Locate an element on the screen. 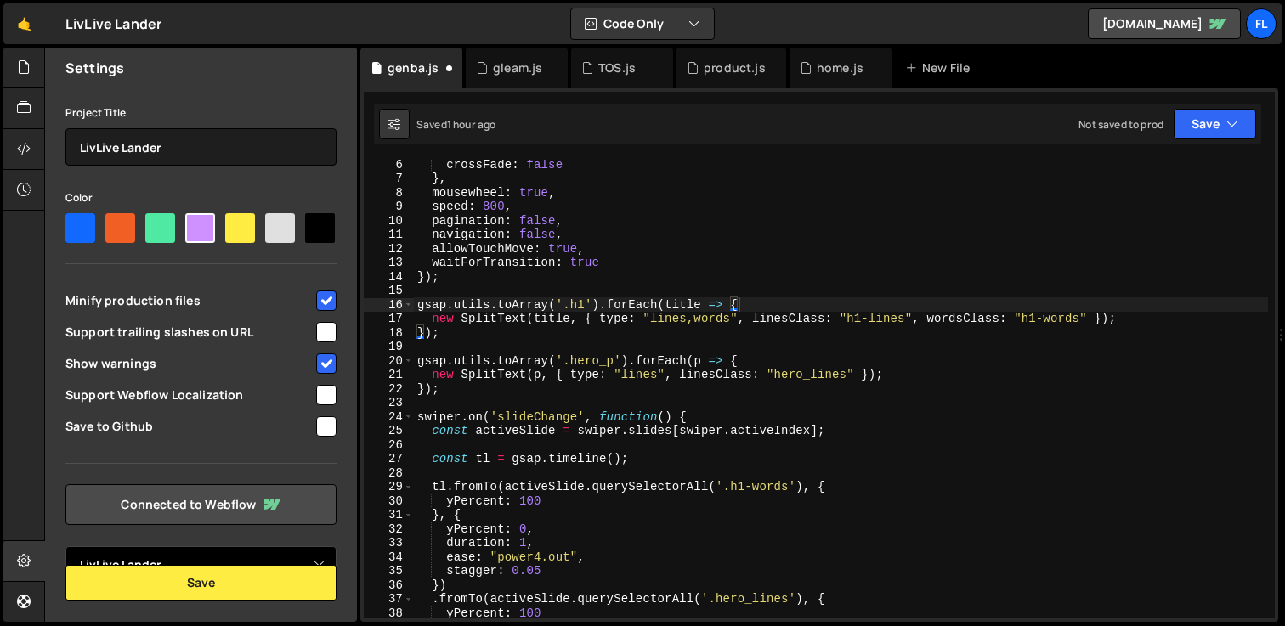  div: TOS.js is located at coordinates (617, 68).